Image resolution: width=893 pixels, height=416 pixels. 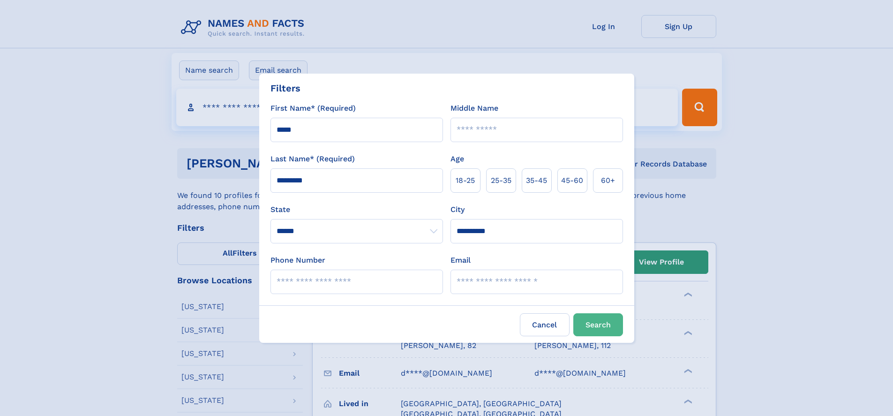 I want to click on label: State, so click(x=357, y=209).